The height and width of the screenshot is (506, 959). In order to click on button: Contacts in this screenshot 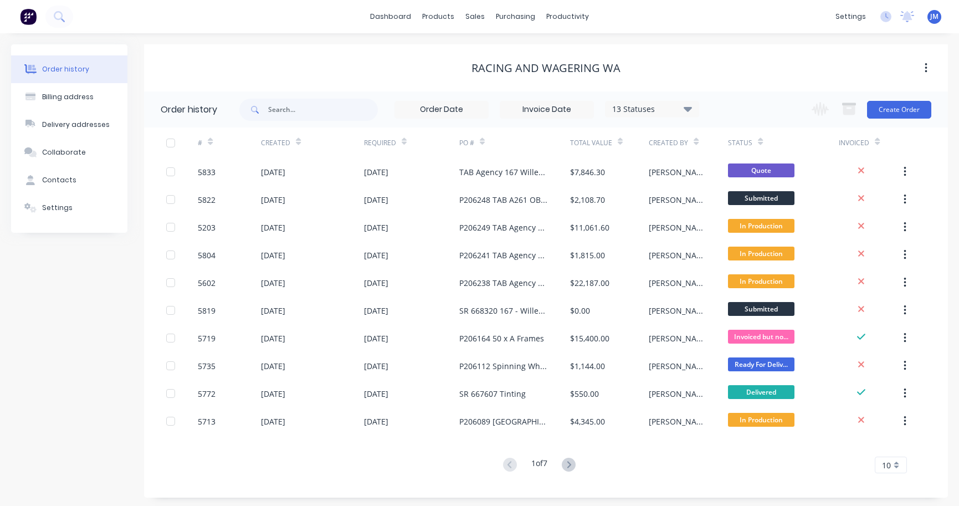, I will do `click(69, 180)`.